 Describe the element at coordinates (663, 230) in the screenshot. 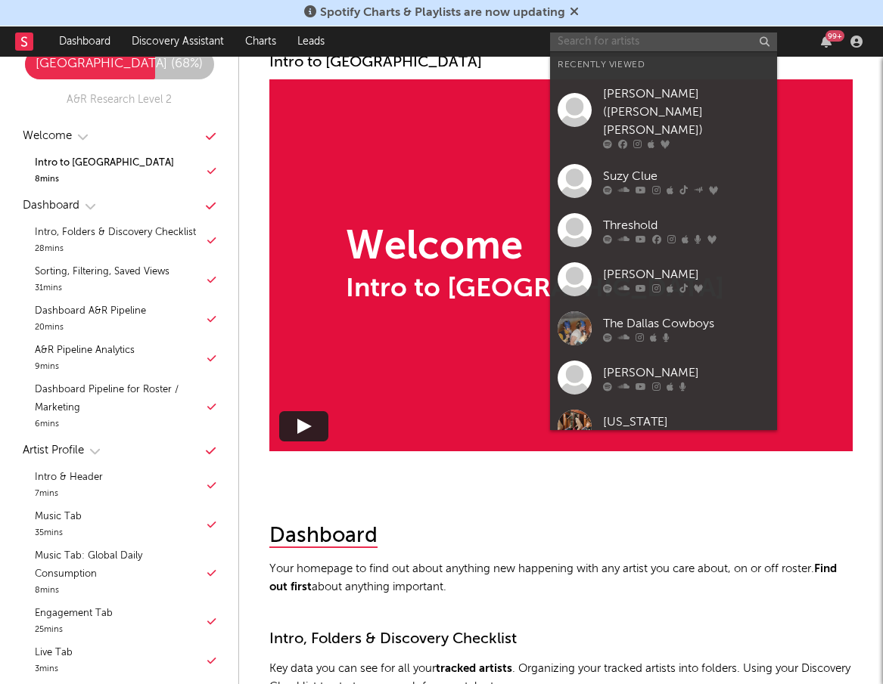

I see `a: Threshold` at that location.